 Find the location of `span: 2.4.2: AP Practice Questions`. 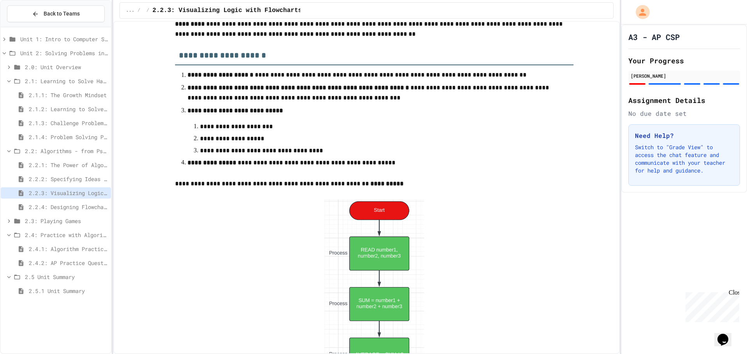

span: 2.4.2: AP Practice Questions is located at coordinates (68, 263).